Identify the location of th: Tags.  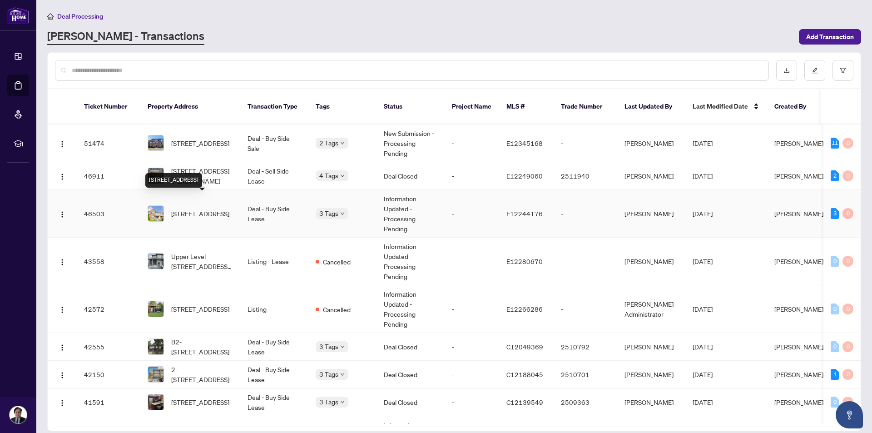
(343, 107).